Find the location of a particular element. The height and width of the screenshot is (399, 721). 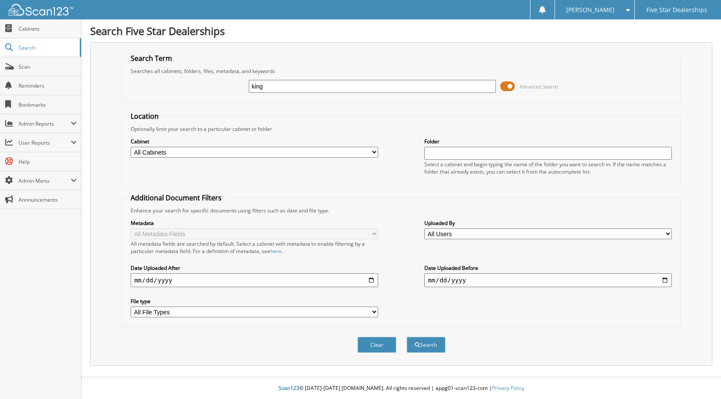

legend: Additional Document Filters is located at coordinates (176, 198).